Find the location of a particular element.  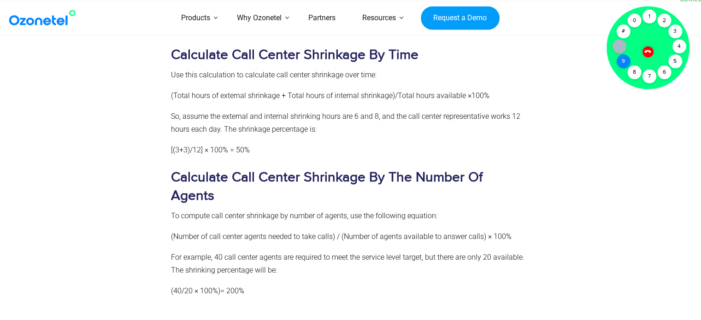

div: 9 is located at coordinates (623, 62).